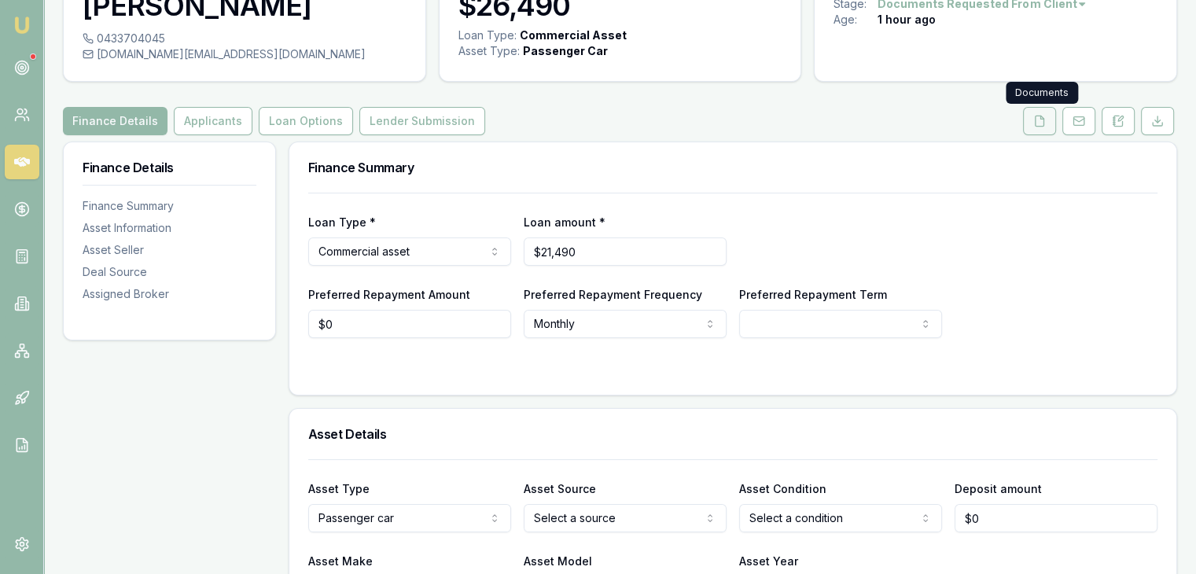  Describe the element at coordinates (213, 121) in the screenshot. I see `button: Applicants` at that location.